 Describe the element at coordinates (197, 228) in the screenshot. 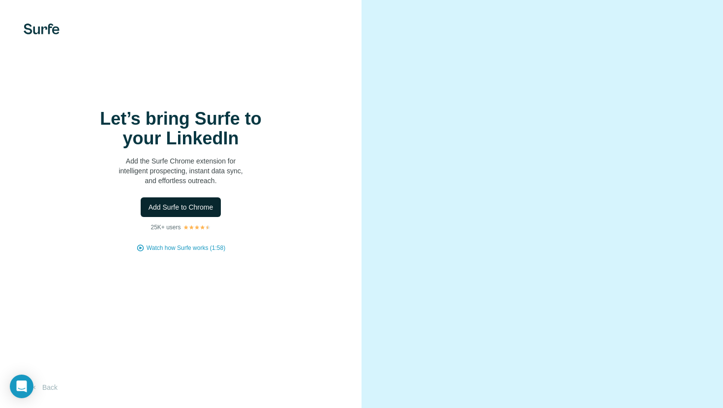

I see `img: Rating Stars` at that location.